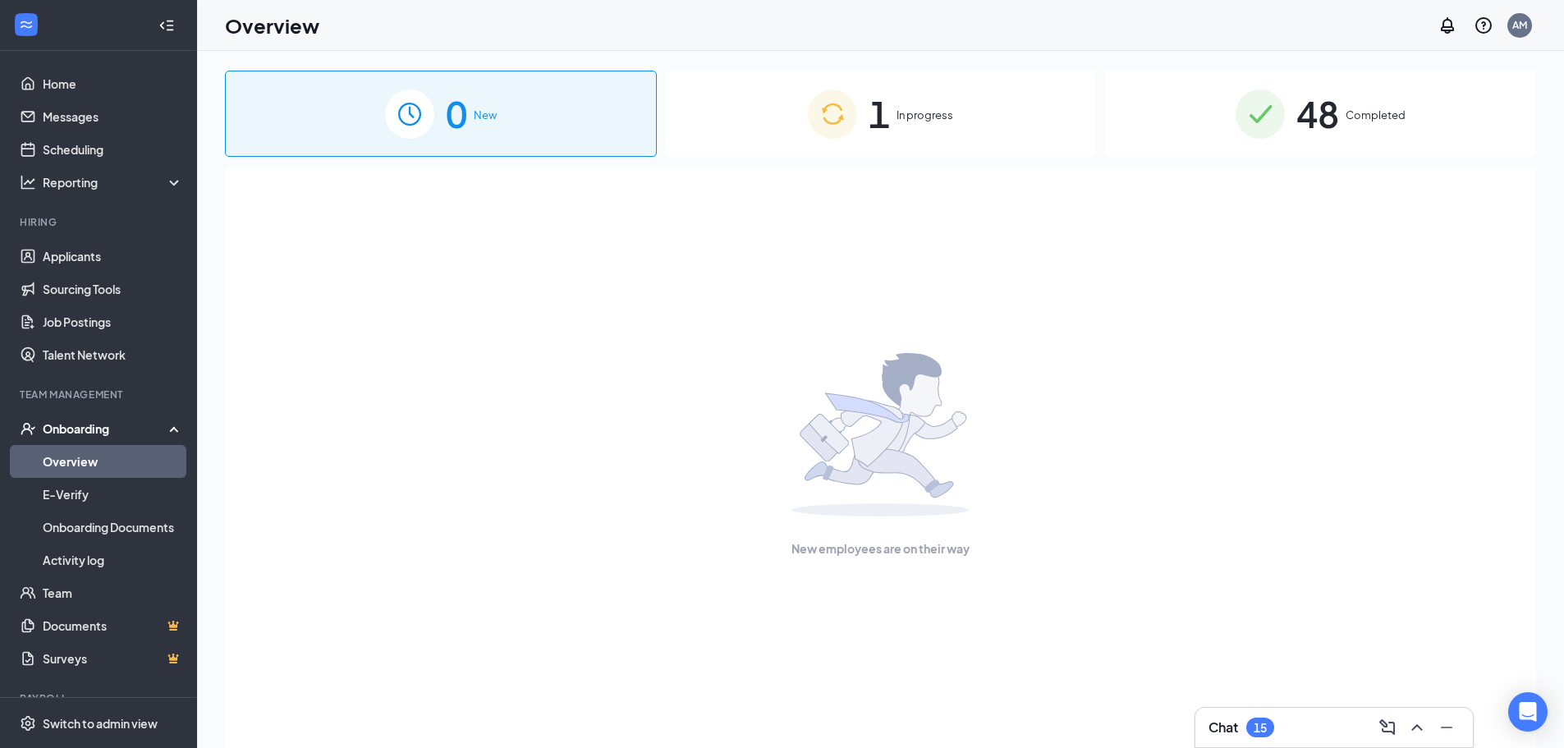 This screenshot has height=748, width=1564. What do you see at coordinates (113, 182) in the screenshot?
I see `div: Reporting` at bounding box center [113, 182].